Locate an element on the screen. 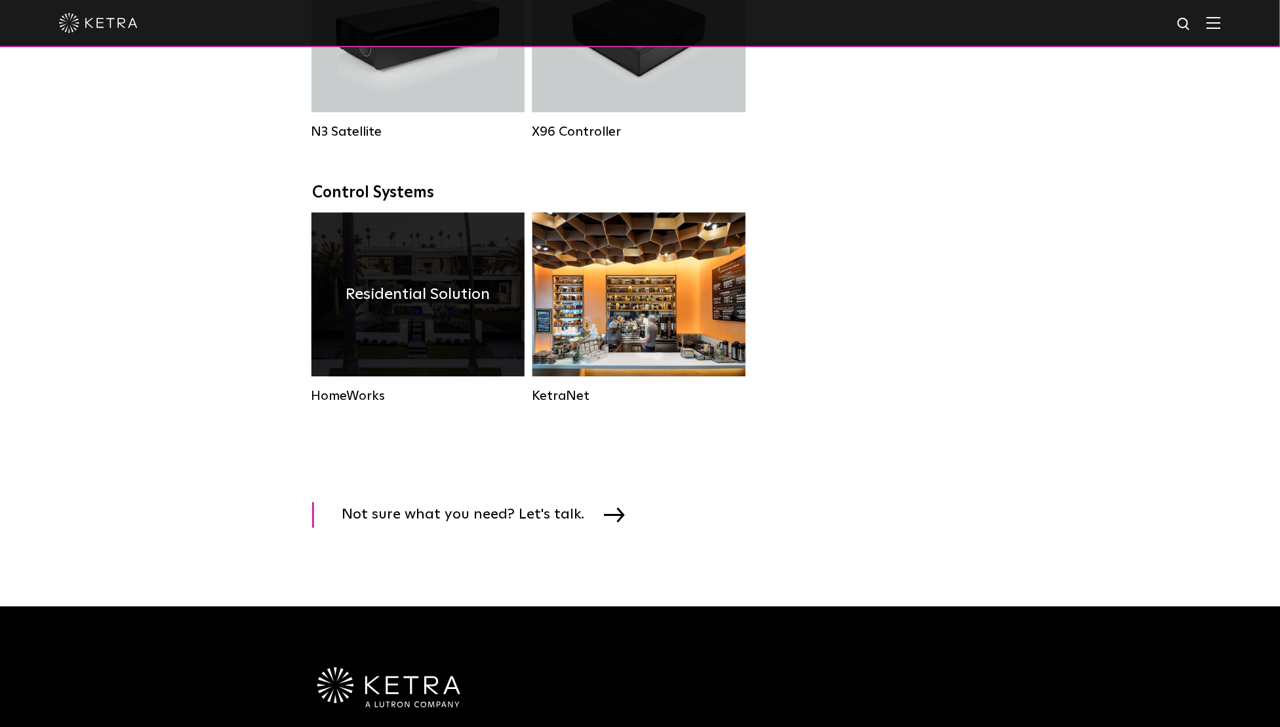 The width and height of the screenshot is (1280, 727). img: ketra-logo-2019-white is located at coordinates (98, 23).